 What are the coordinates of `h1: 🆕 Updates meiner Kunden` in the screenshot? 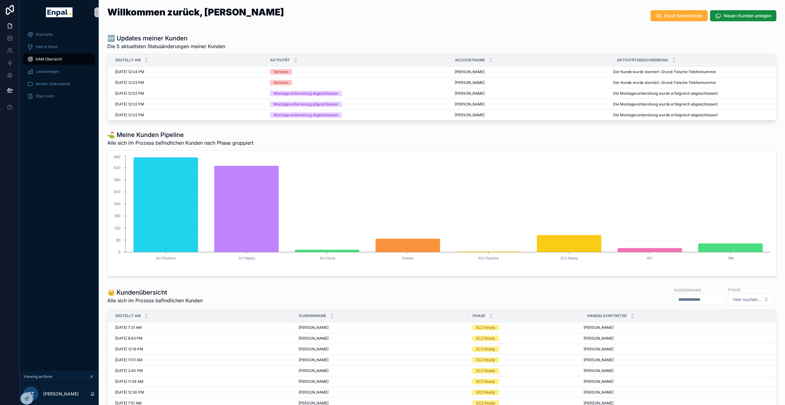 It's located at (166, 38).